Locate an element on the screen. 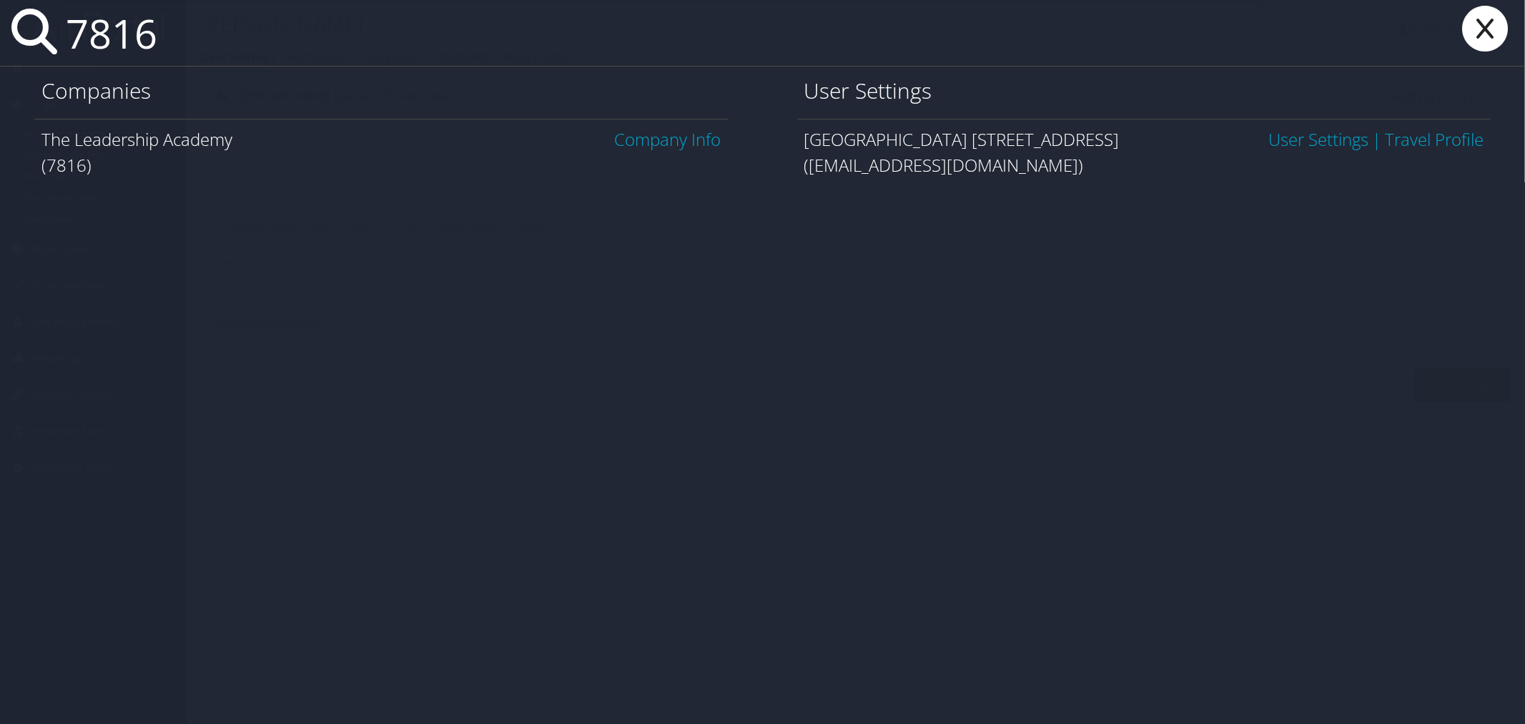 The image size is (1525, 724). div: (7816) is located at coordinates (381, 165).